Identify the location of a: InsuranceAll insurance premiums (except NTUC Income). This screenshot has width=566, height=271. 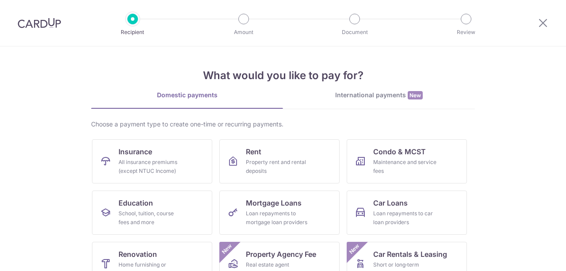
(152, 161).